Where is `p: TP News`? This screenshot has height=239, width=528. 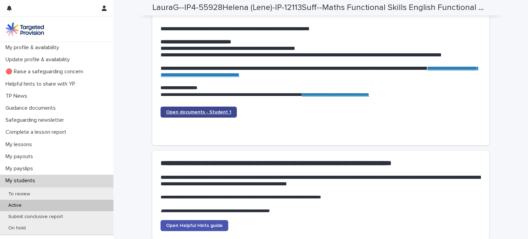 p: TP News is located at coordinates (18, 96).